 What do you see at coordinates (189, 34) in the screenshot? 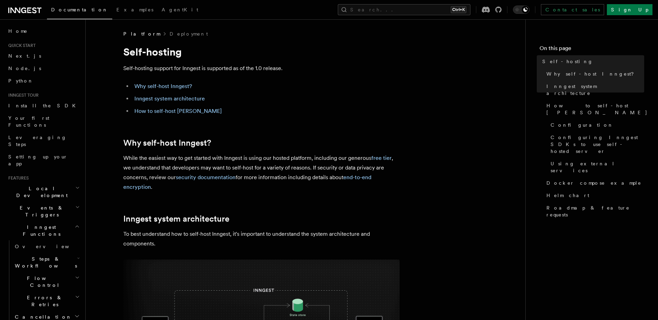
I see `a: Deployment` at bounding box center [189, 34].